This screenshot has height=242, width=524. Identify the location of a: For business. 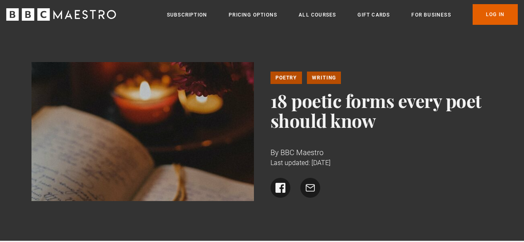
(431, 15).